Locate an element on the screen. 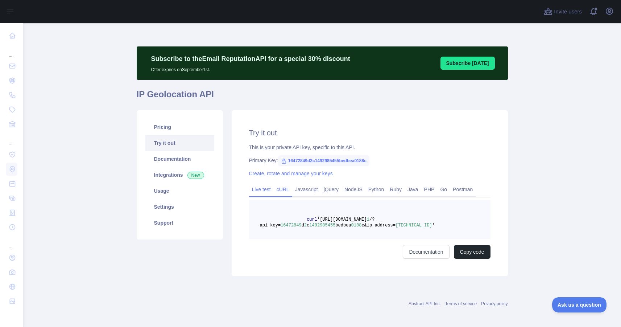 This screenshot has height=327, width=621. p: Offer expires on September 1st. is located at coordinates (251, 68).